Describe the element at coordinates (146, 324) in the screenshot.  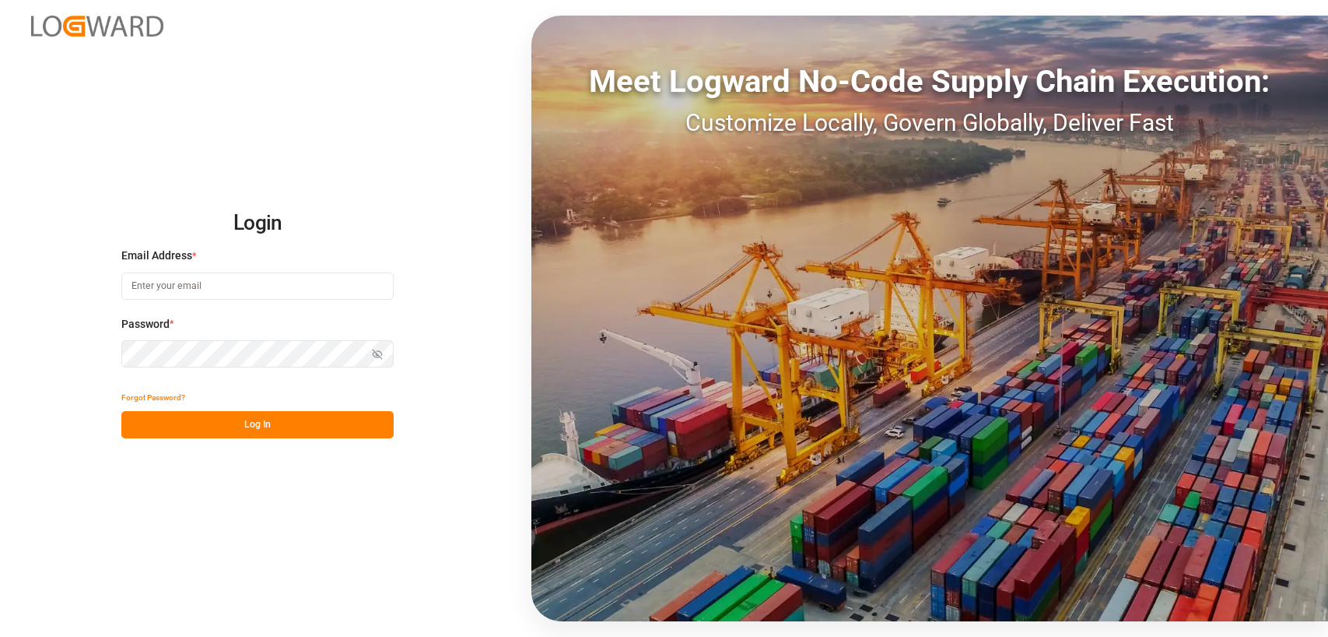
I see `span: Password` at that location.